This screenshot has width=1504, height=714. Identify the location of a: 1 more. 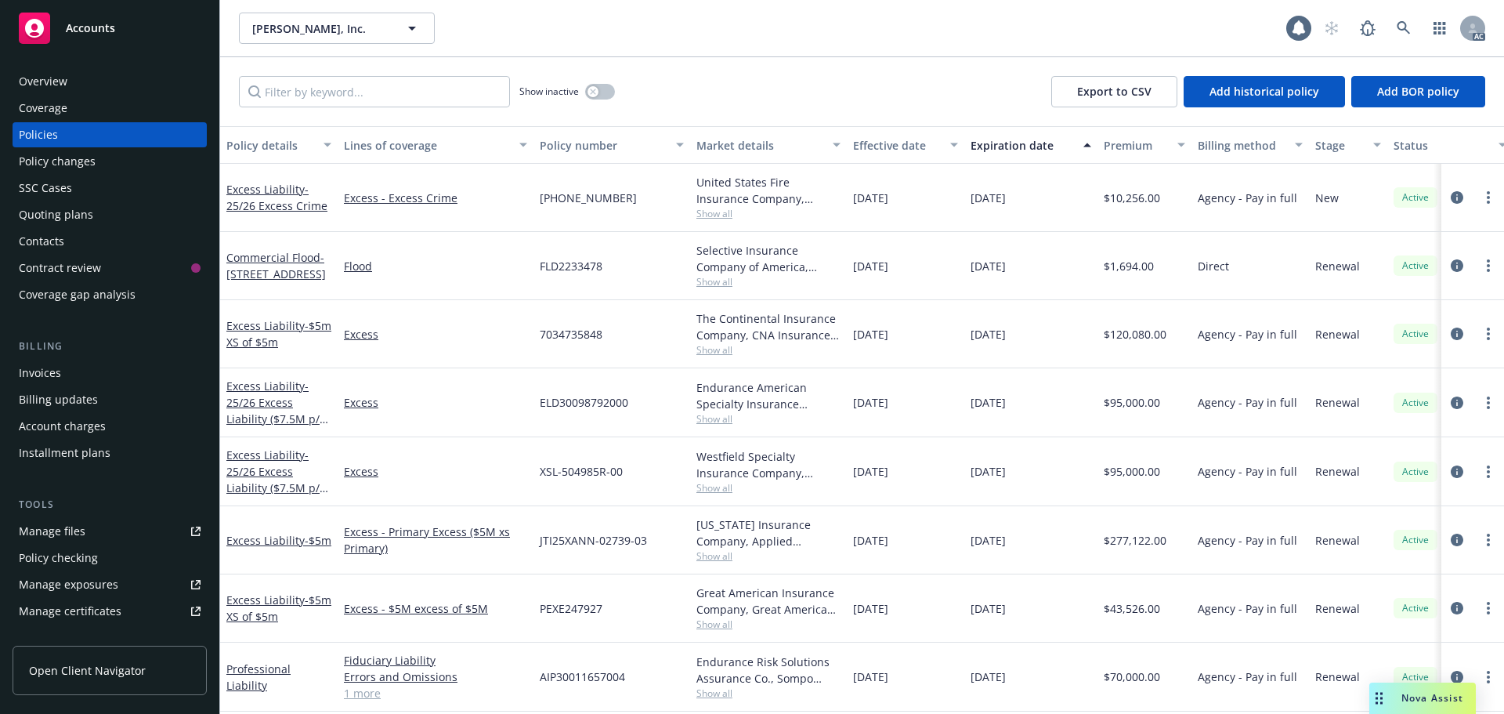
(436, 693).